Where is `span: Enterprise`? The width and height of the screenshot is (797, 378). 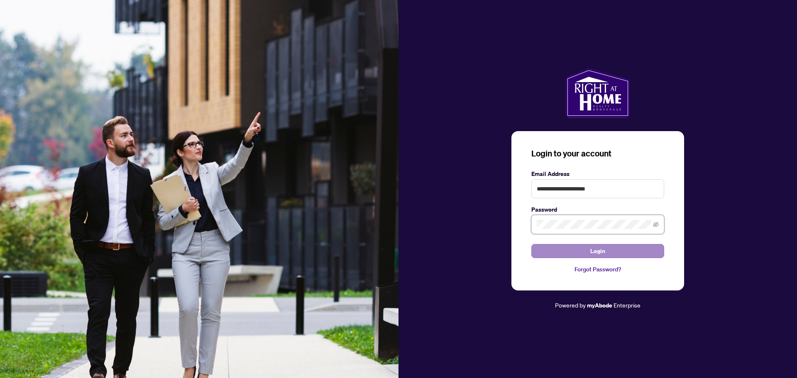
span: Enterprise is located at coordinates (627, 305).